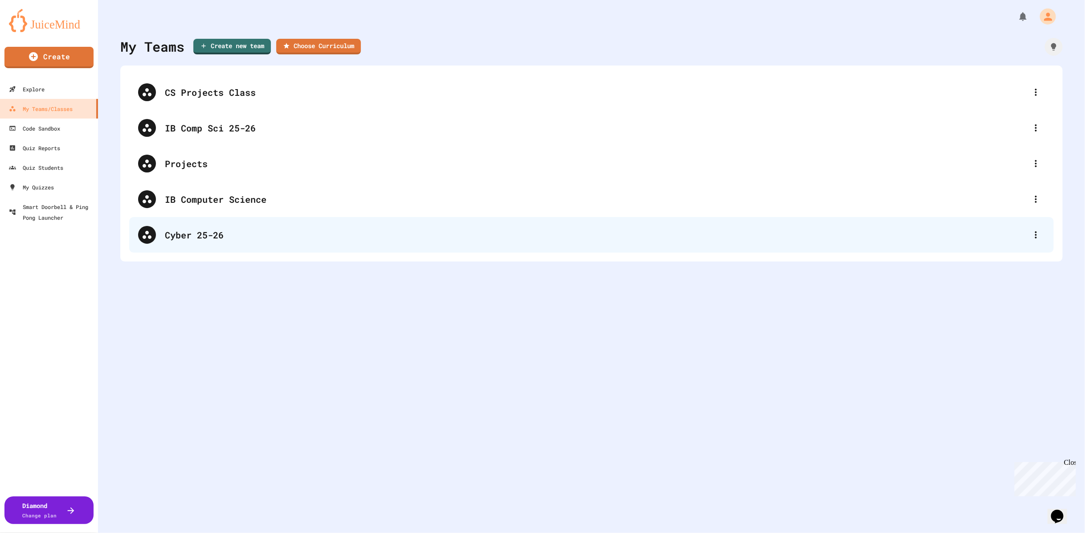 The height and width of the screenshot is (533, 1085). I want to click on div: Quiz Students, so click(36, 168).